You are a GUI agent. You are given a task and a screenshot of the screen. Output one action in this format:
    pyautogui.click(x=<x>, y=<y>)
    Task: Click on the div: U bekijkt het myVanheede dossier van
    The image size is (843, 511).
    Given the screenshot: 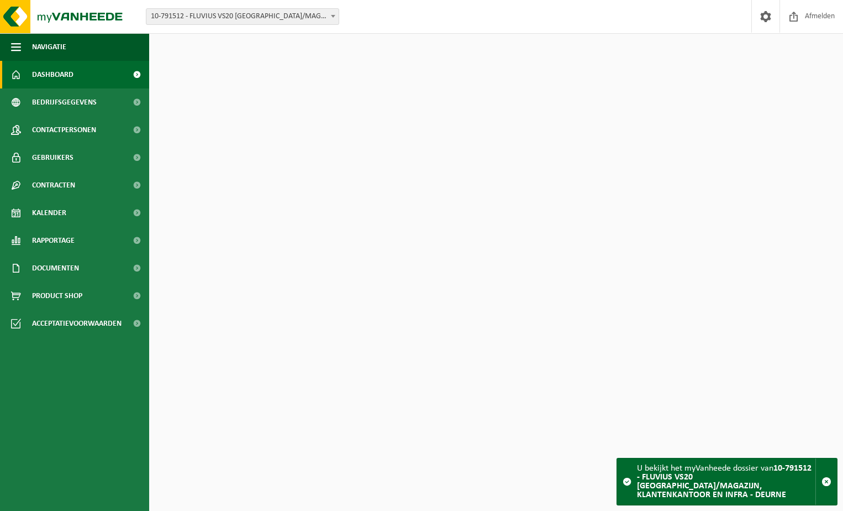 What is the action you would take?
    pyautogui.click(x=726, y=481)
    